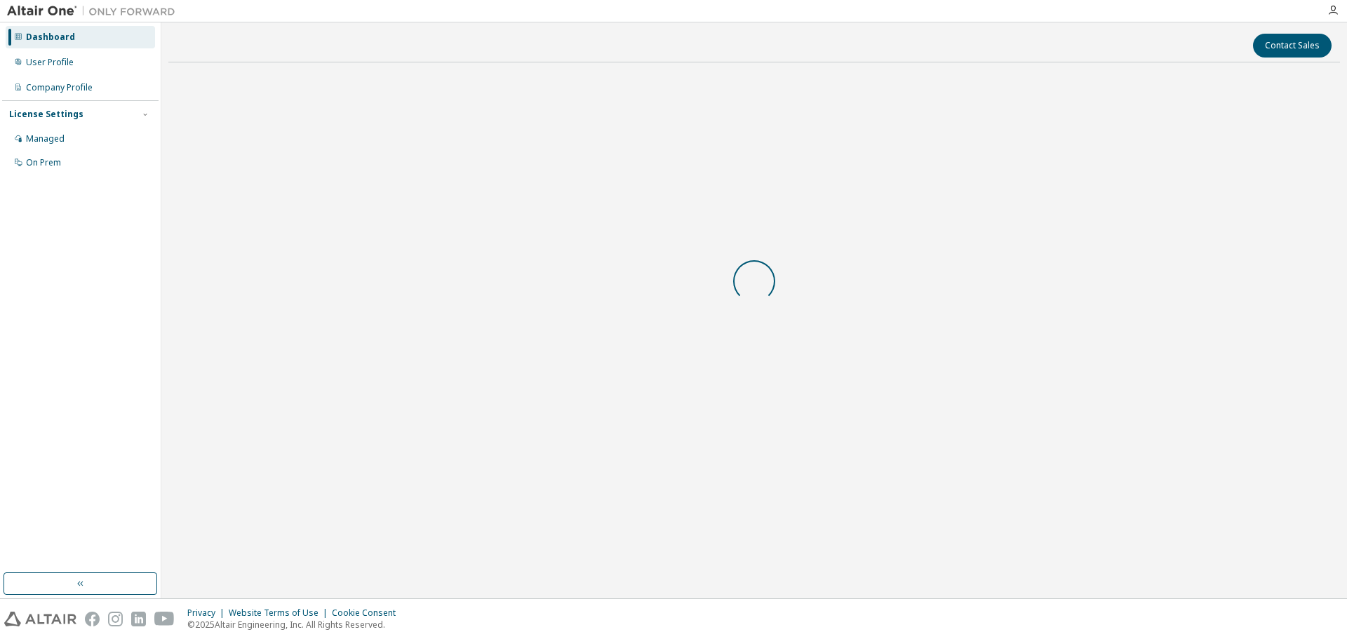 Image resolution: width=1347 pixels, height=639 pixels. I want to click on img: facebook.svg, so click(92, 619).